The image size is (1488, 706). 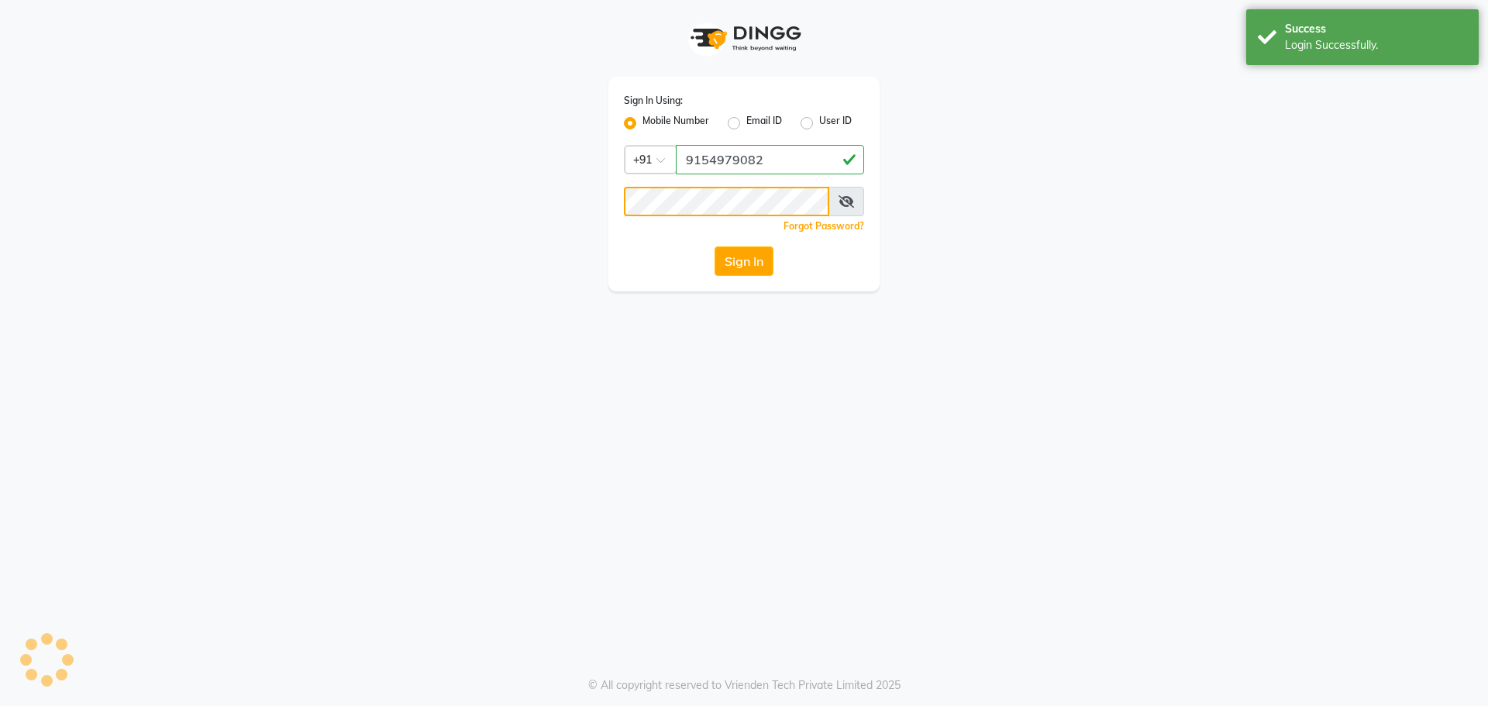 I want to click on button: Sign In, so click(x=744, y=261).